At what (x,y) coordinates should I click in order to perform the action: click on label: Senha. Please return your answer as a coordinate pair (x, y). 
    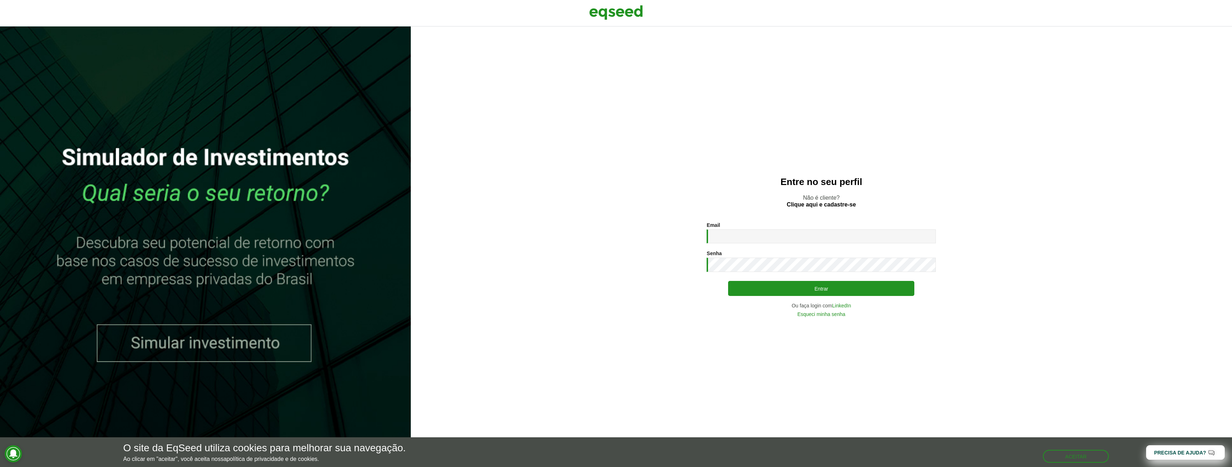
    Looking at the image, I should click on (714, 254).